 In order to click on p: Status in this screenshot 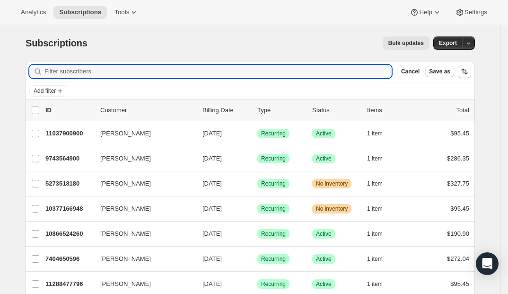, I will do `click(336, 110)`.